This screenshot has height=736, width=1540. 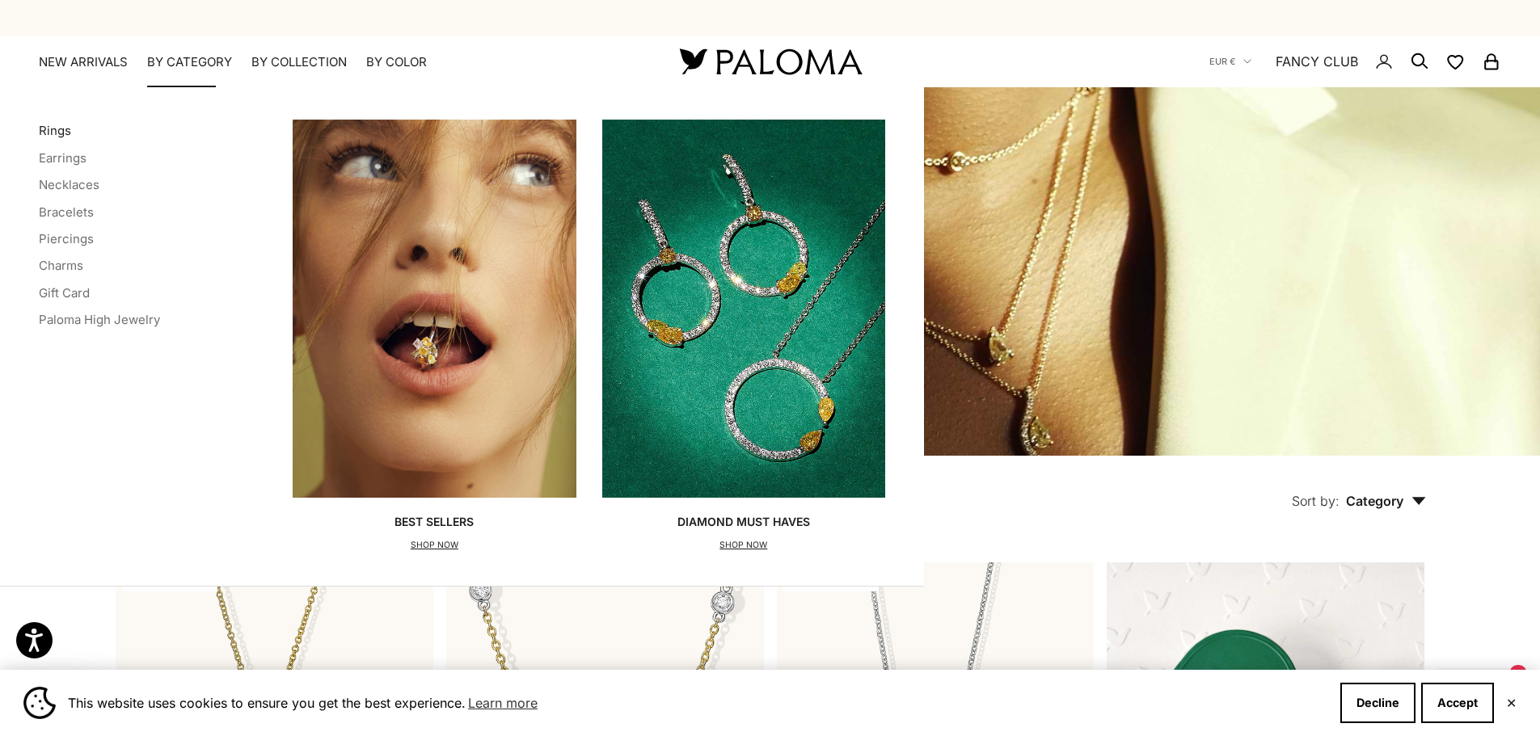 I want to click on p: Best Sellers, so click(x=434, y=522).